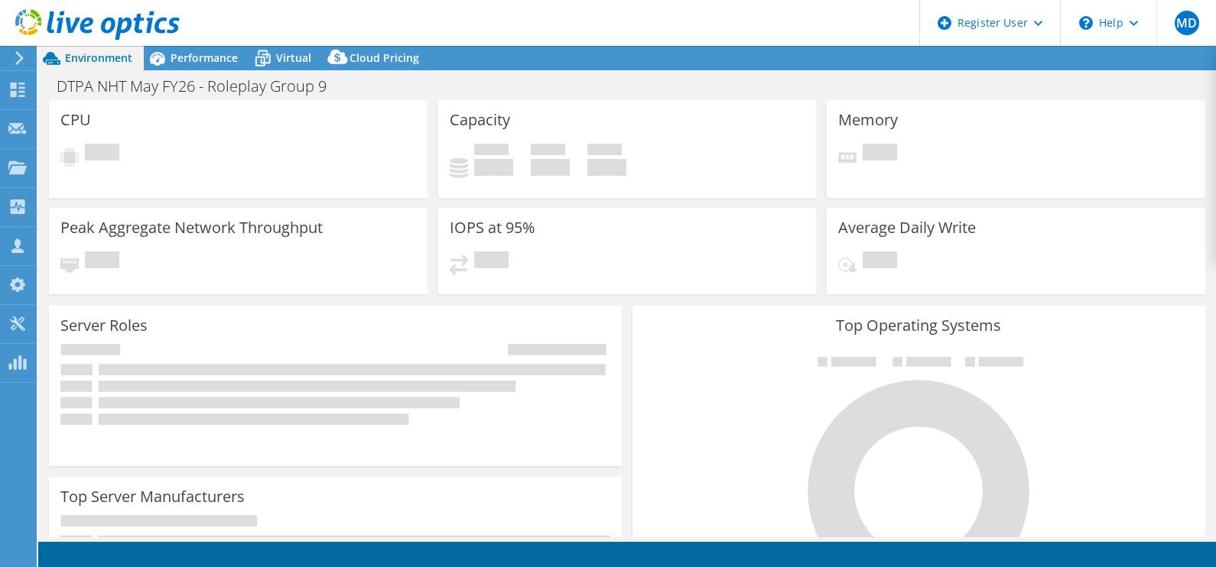 The image size is (1216, 567). Describe the element at coordinates (191, 228) in the screenshot. I see `h3: Peak Aggregate Network Throughput` at that location.